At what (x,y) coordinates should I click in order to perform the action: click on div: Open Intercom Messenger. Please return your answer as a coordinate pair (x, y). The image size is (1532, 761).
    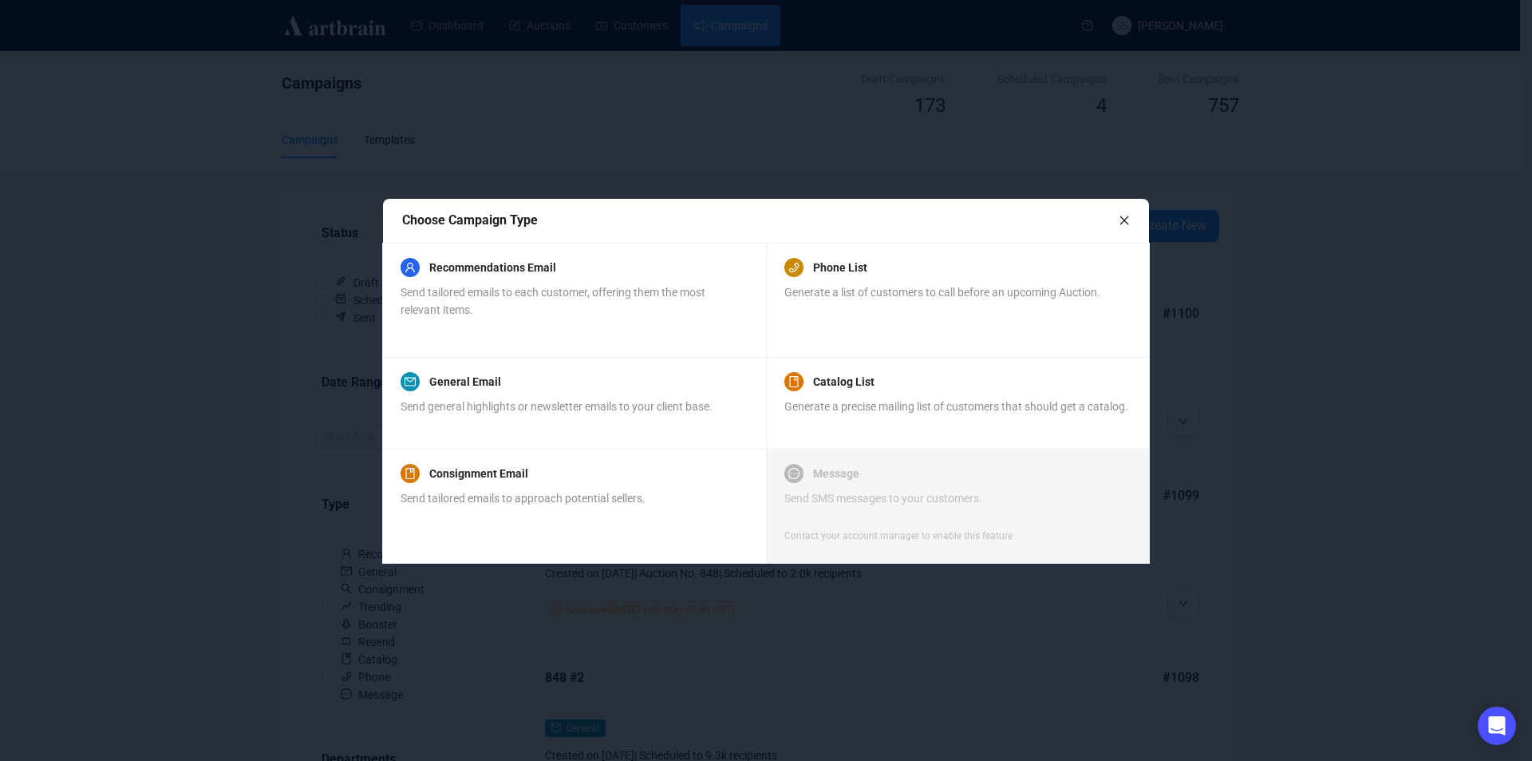
    Looking at the image, I should click on (1497, 725).